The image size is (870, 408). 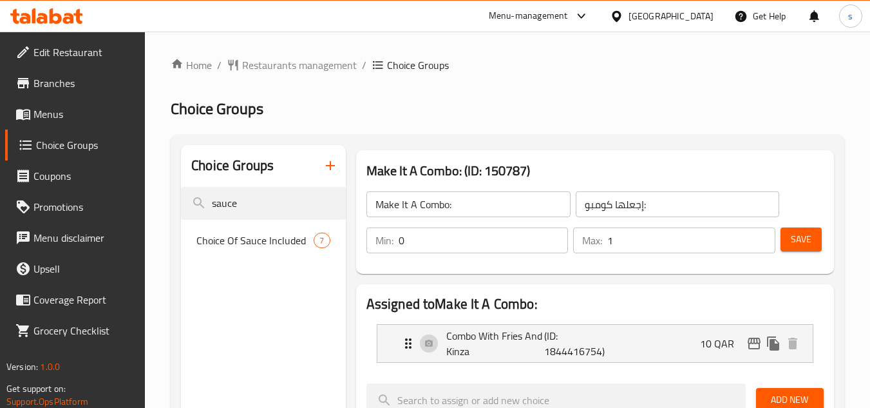 What do you see at coordinates (84, 299) in the screenshot?
I see `span: Coverage Report` at bounding box center [84, 299].